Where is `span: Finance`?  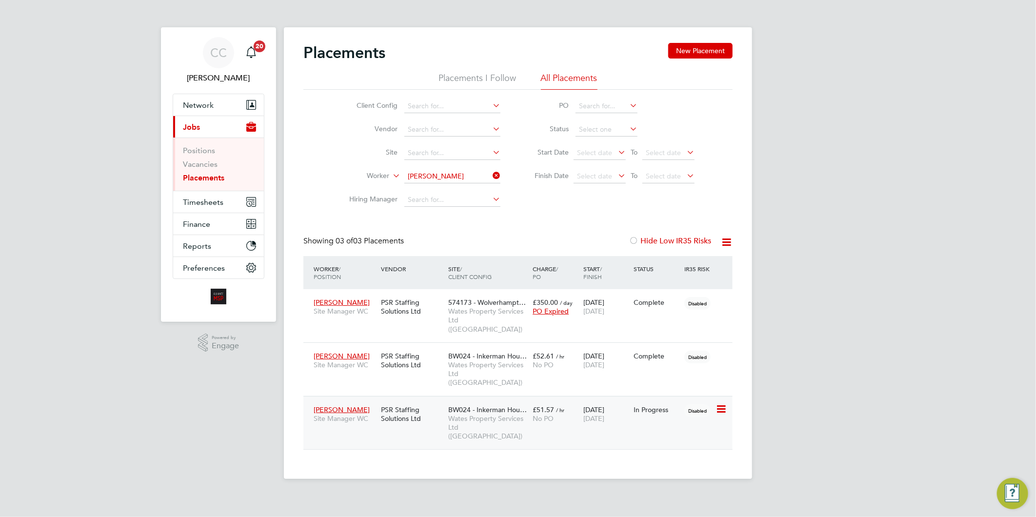 span: Finance is located at coordinates (197, 224).